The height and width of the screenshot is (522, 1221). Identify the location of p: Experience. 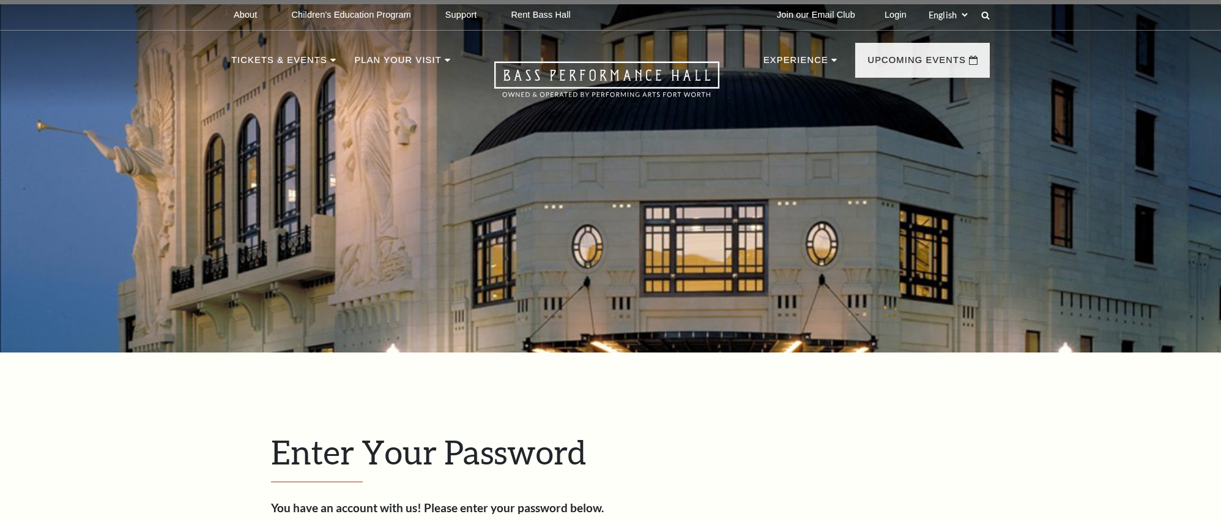
(796, 64).